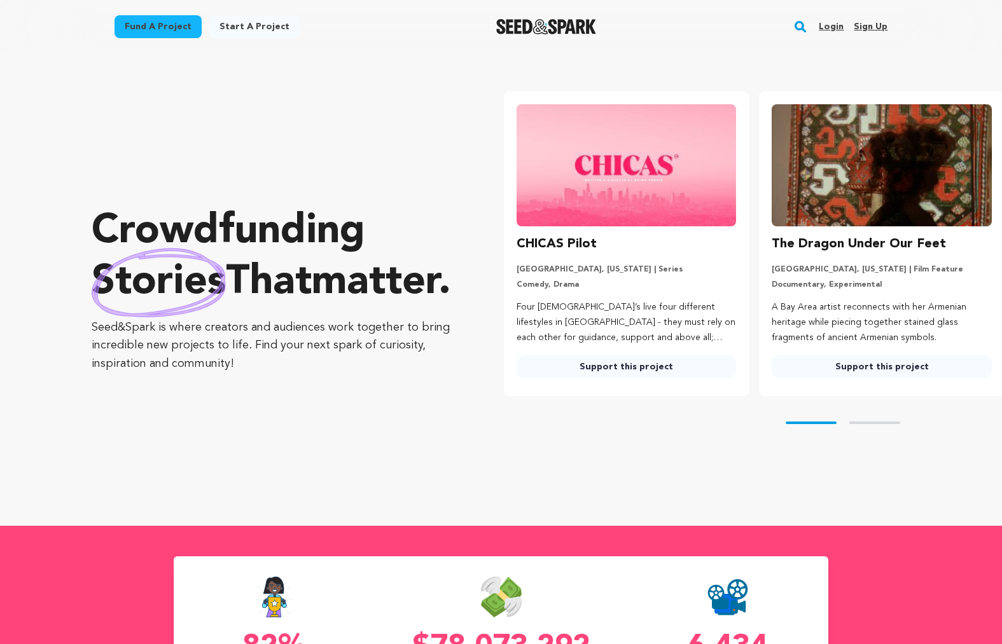 This screenshot has height=644, width=1002. What do you see at coordinates (870, 27) in the screenshot?
I see `a: Sign up` at bounding box center [870, 27].